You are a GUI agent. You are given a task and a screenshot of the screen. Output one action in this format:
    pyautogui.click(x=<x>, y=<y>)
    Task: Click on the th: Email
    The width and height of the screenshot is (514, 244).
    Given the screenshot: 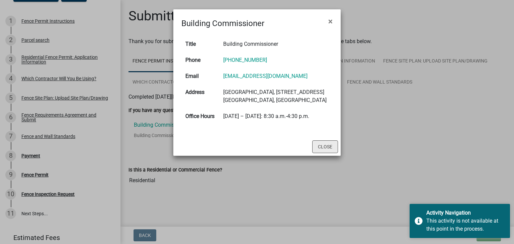 What is the action you would take?
    pyautogui.click(x=200, y=76)
    